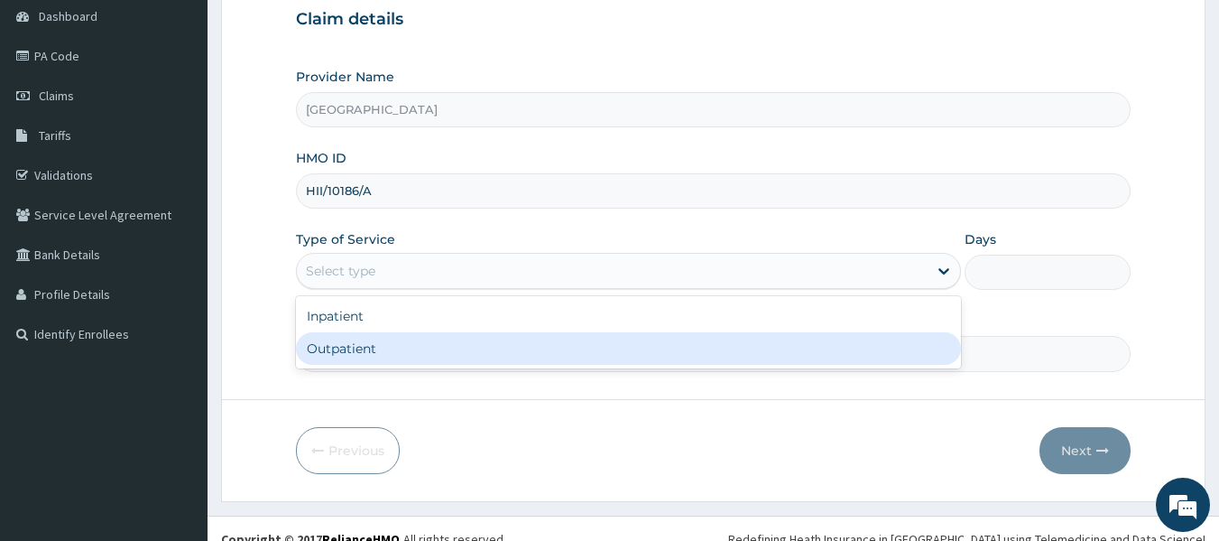 This screenshot has width=1219, height=541. What do you see at coordinates (340, 271) in the screenshot?
I see `div: Select type` at bounding box center [340, 271].